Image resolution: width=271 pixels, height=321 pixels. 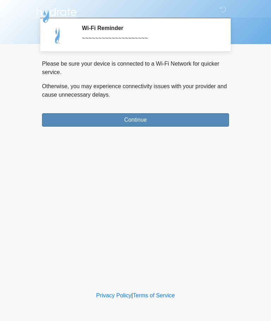 I want to click on p: Please be sure your device is connected to a Wi-Fi Network for quicker service., so click(x=135, y=68).